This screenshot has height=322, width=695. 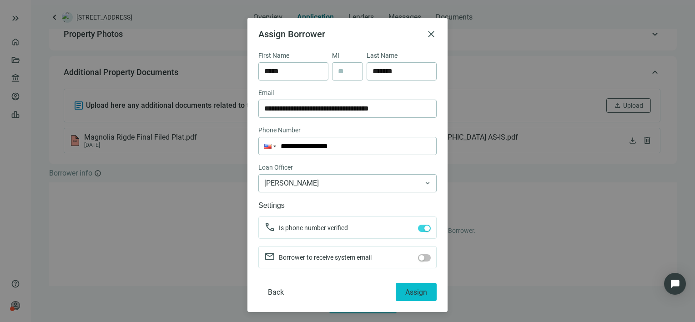 What do you see at coordinates (382, 56) in the screenshot?
I see `span: Last Name` at bounding box center [382, 56].